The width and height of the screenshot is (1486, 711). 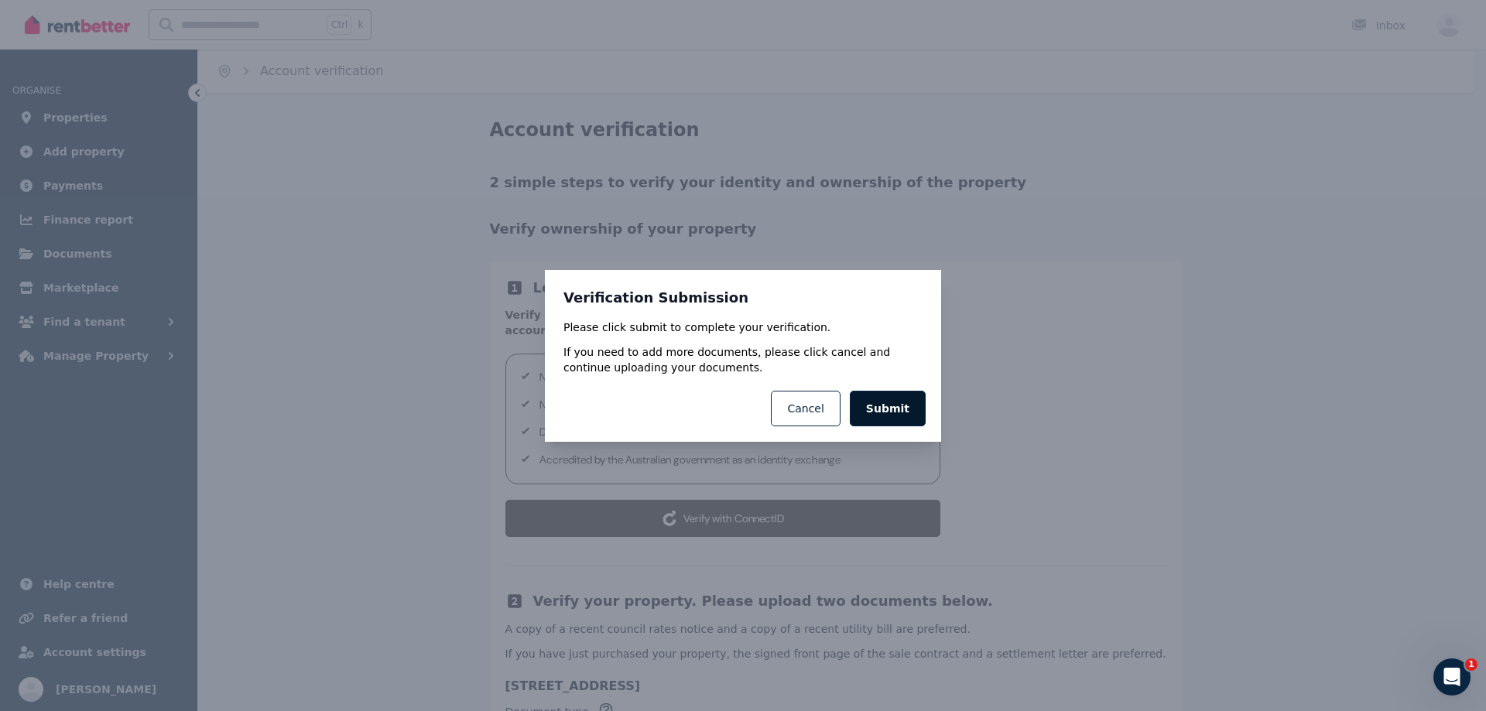 I want to click on button: Submit, so click(x=888, y=409).